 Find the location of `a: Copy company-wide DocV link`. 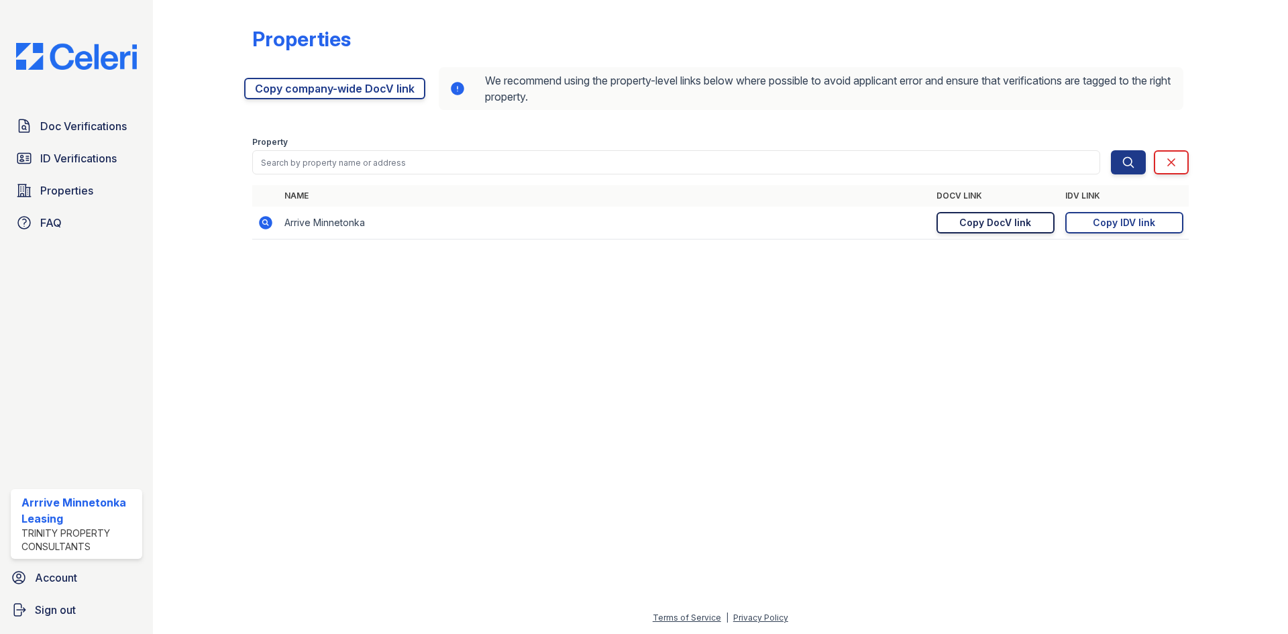

a: Copy company-wide DocV link is located at coordinates (335, 89).